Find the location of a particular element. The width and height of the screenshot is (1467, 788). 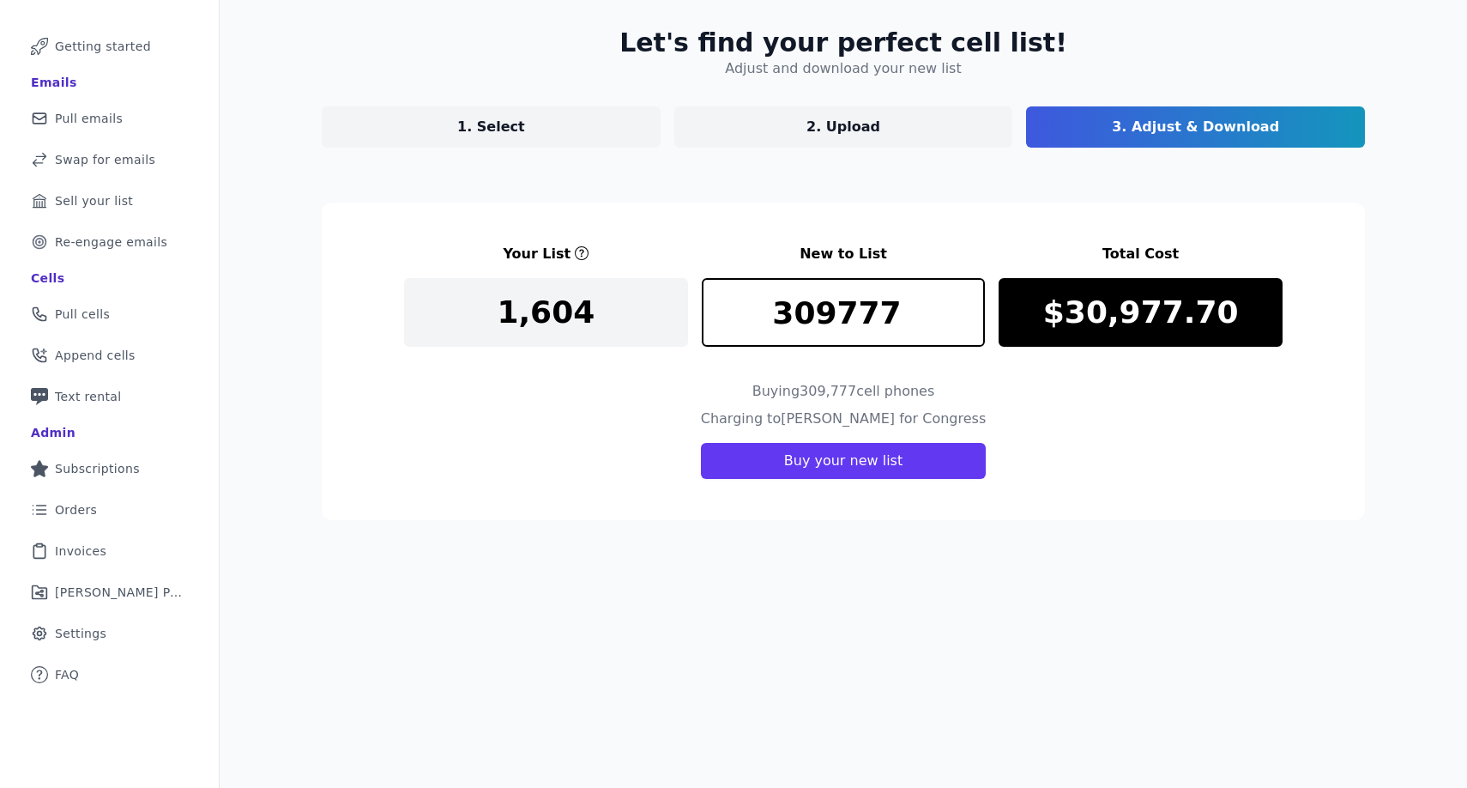

p: 1. Select is located at coordinates (491, 127).